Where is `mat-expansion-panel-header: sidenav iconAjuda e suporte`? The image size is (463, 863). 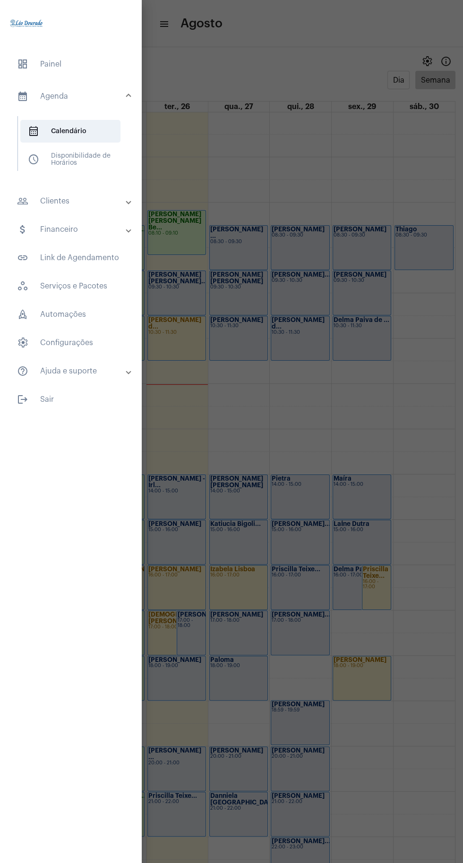
mat-expansion-panel-header: sidenav iconAjuda e suporte is located at coordinates (74, 371).